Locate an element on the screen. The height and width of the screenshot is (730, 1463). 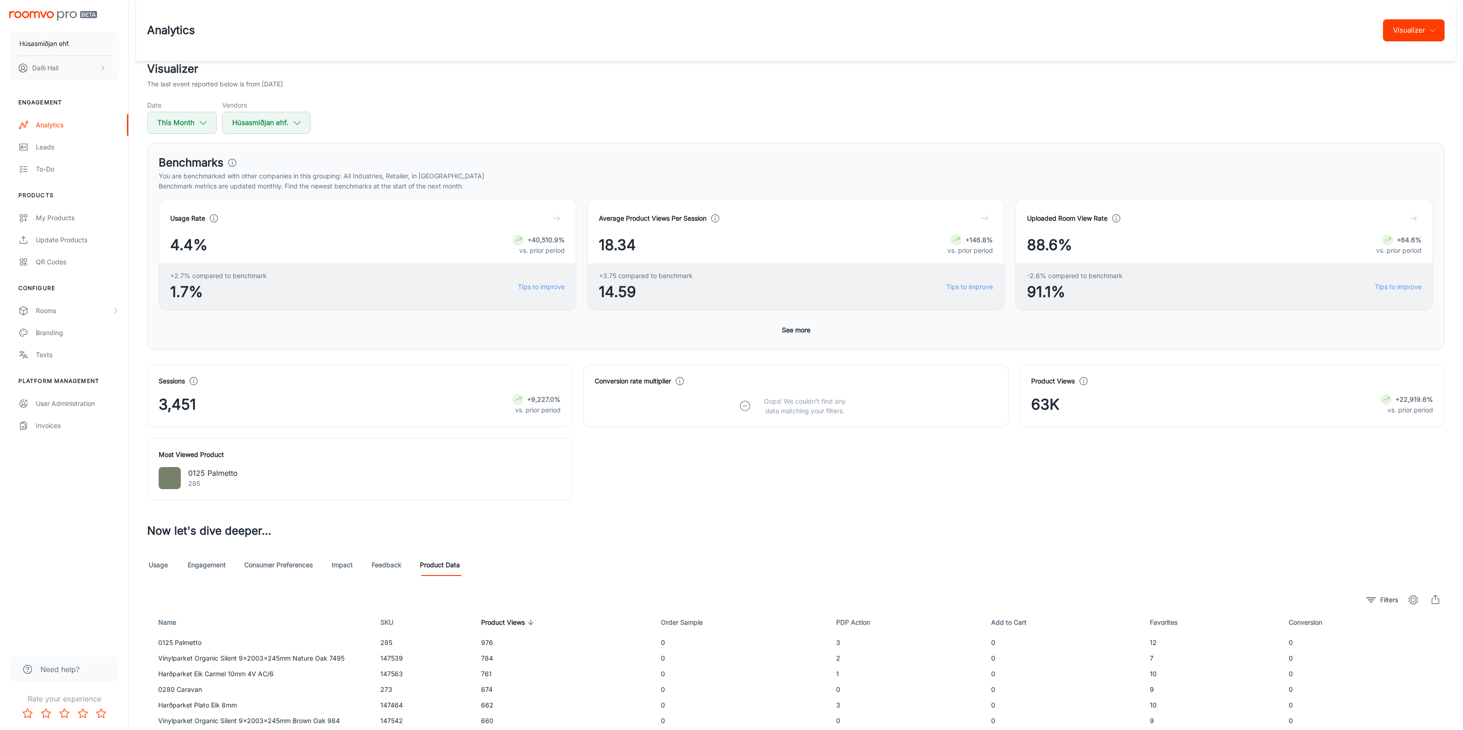
button: Visualizer is located at coordinates (1414, 30).